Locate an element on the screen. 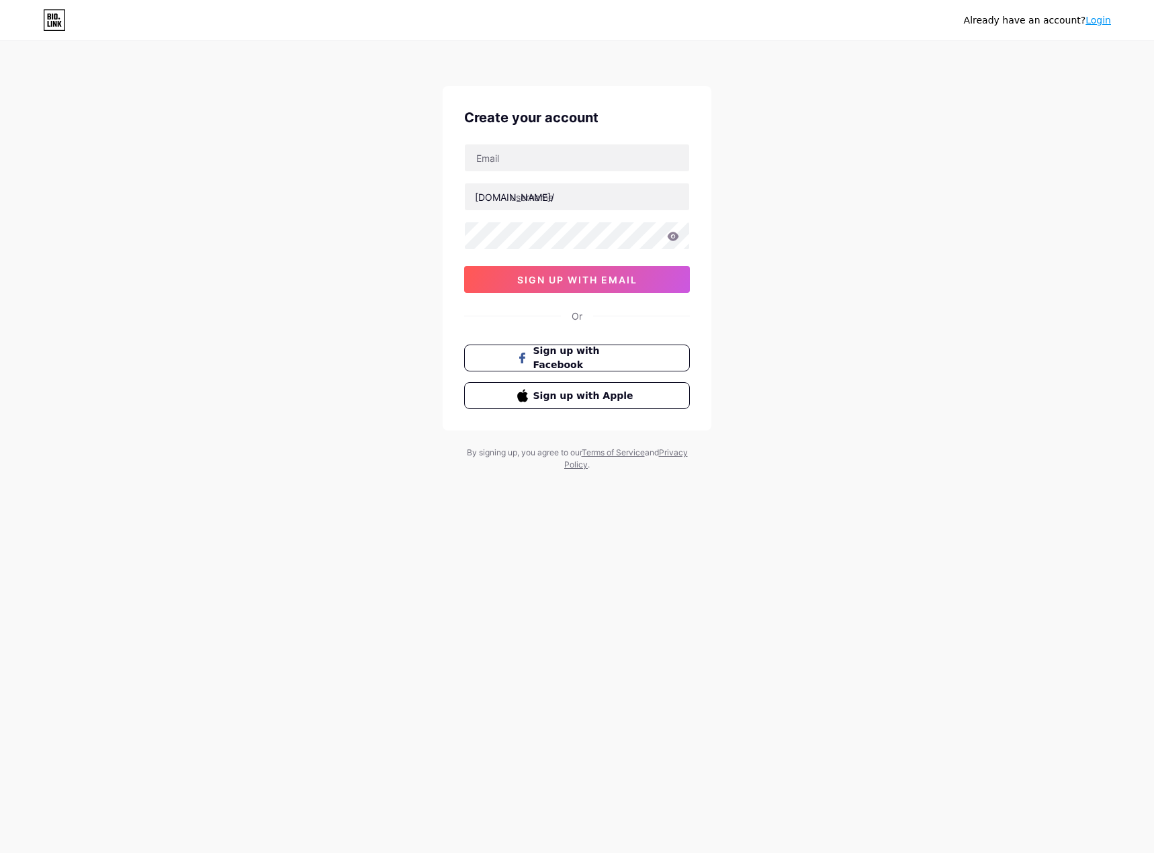 The width and height of the screenshot is (1154, 853). a: Login is located at coordinates (1099, 20).